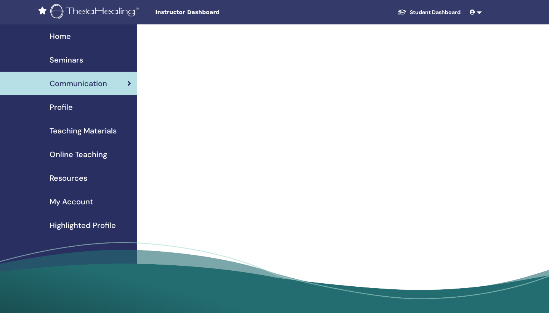  What do you see at coordinates (60, 36) in the screenshot?
I see `span: Home` at bounding box center [60, 36].